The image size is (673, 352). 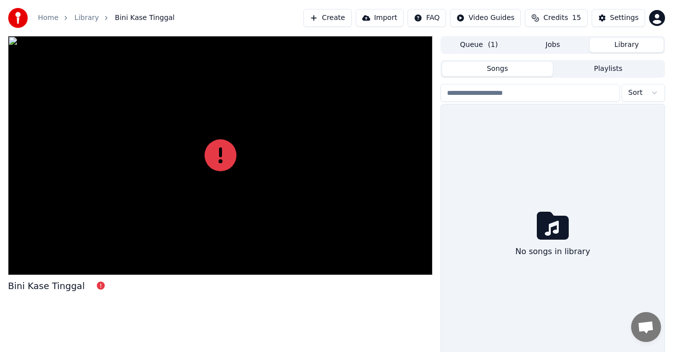 I want to click on span: Bini Kase Tinggal, so click(x=145, y=18).